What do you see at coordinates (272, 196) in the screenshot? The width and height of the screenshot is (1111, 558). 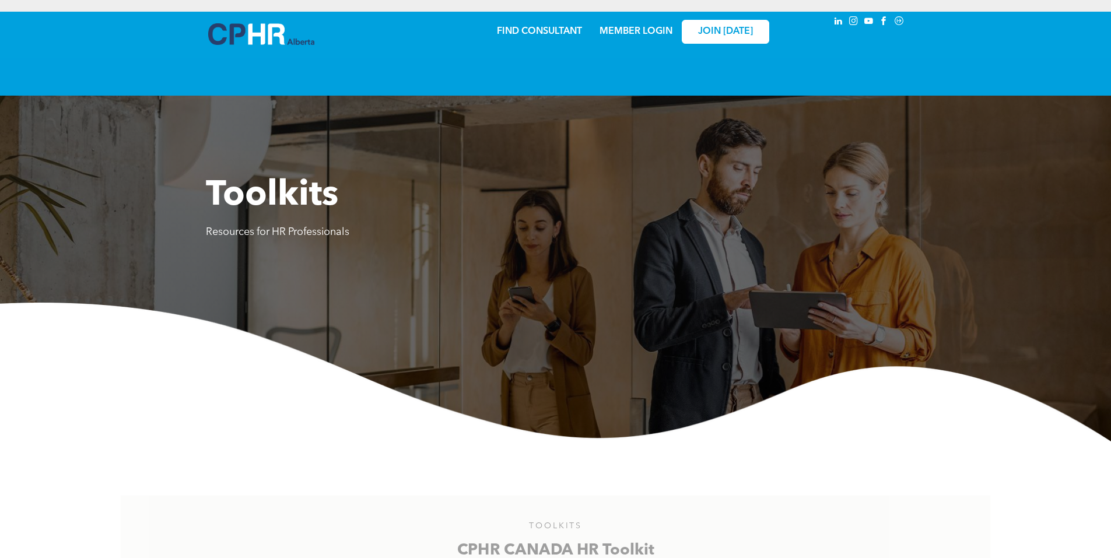 I see `span: Toolkits` at bounding box center [272, 196].